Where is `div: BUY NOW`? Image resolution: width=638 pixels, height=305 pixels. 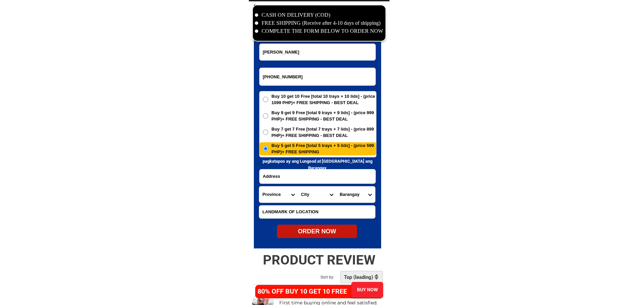 div: BUY NOW is located at coordinates (367, 290).